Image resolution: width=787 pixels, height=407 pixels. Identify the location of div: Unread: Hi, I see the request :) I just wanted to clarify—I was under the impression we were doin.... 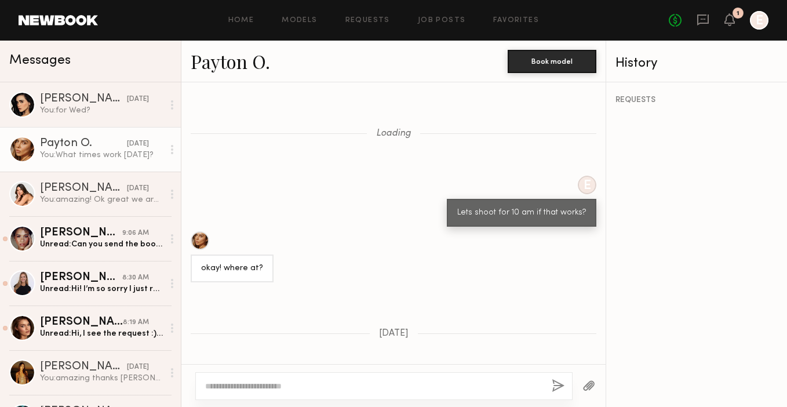
(101, 333).